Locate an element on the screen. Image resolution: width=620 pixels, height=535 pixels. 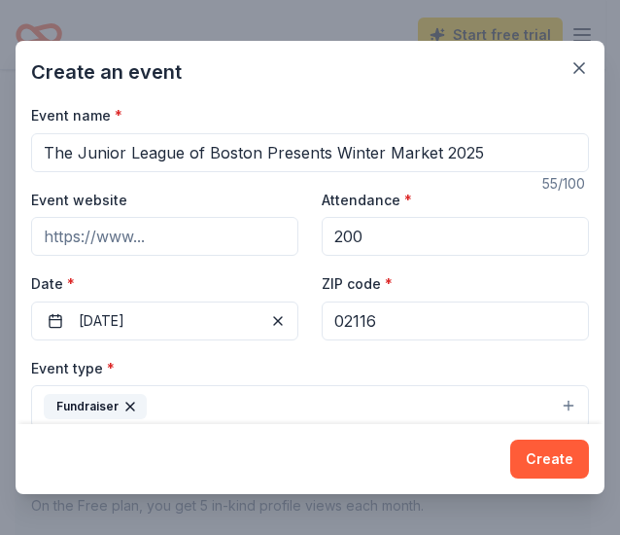
input: 12345 (U.S. only) is located at coordinates (455, 321).